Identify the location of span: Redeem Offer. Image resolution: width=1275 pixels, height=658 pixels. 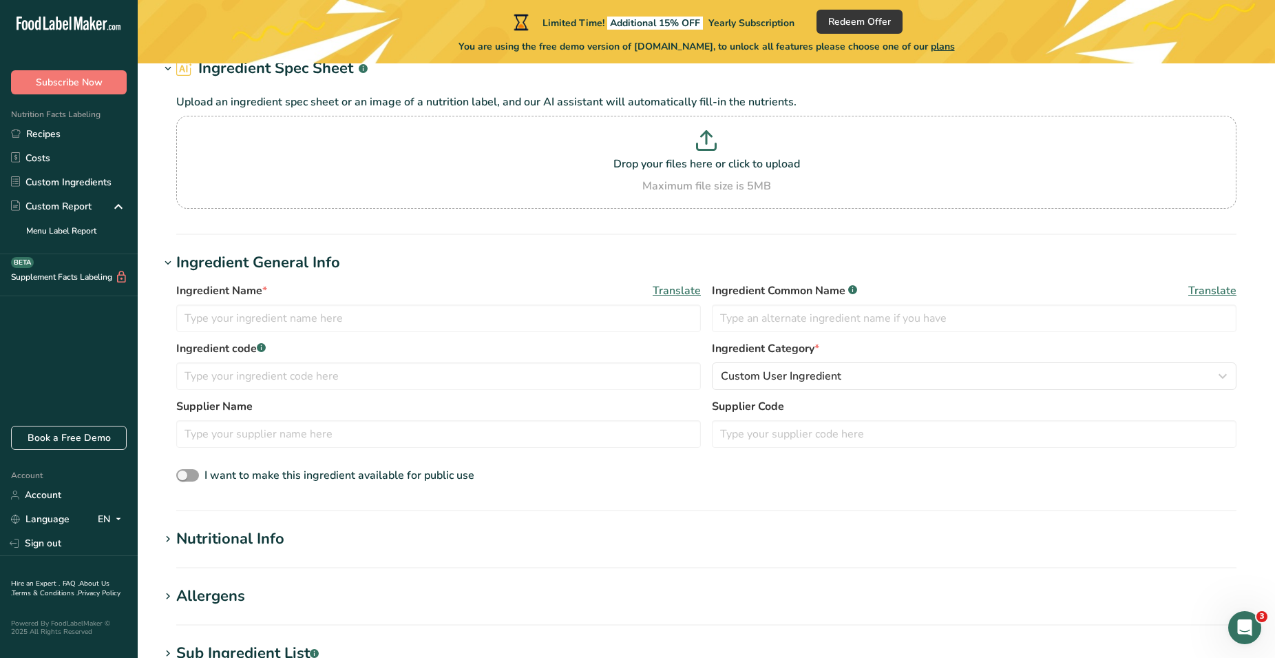
(859, 21).